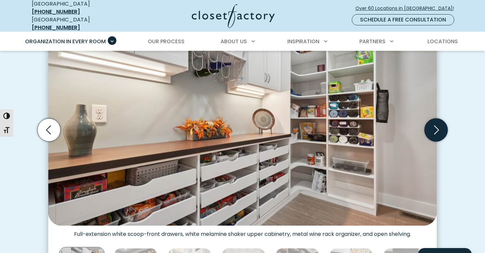 The width and height of the screenshot is (485, 253). Describe the element at coordinates (403, 20) in the screenshot. I see `a: Schedule a Free Consultation` at that location.